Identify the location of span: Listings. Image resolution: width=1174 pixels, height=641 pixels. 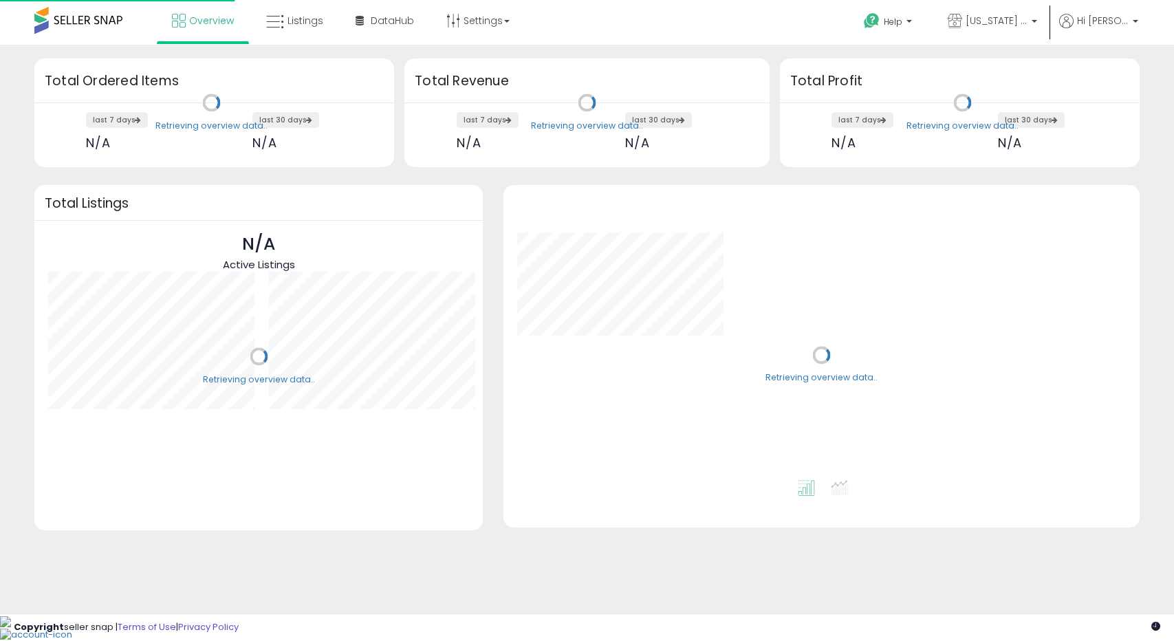
(305, 21).